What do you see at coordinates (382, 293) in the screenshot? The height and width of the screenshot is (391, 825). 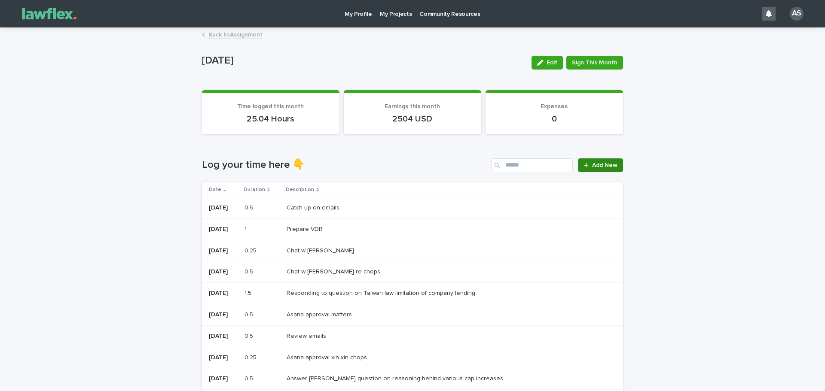 I see `p: Responding to question on Taiwan law limitation of company lending` at bounding box center [382, 293].